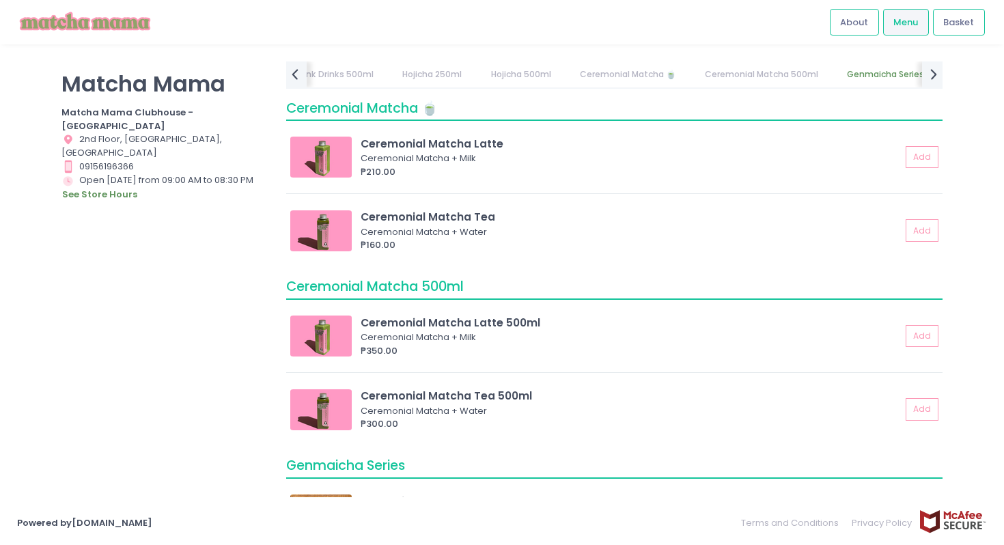  What do you see at coordinates (761, 74) in the screenshot?
I see `a: Ceremonial Matcha 500ml` at bounding box center [761, 74].